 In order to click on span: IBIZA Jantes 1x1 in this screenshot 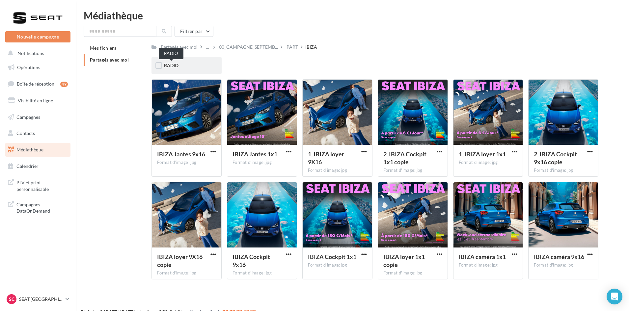, I will do `click(255, 154)`.